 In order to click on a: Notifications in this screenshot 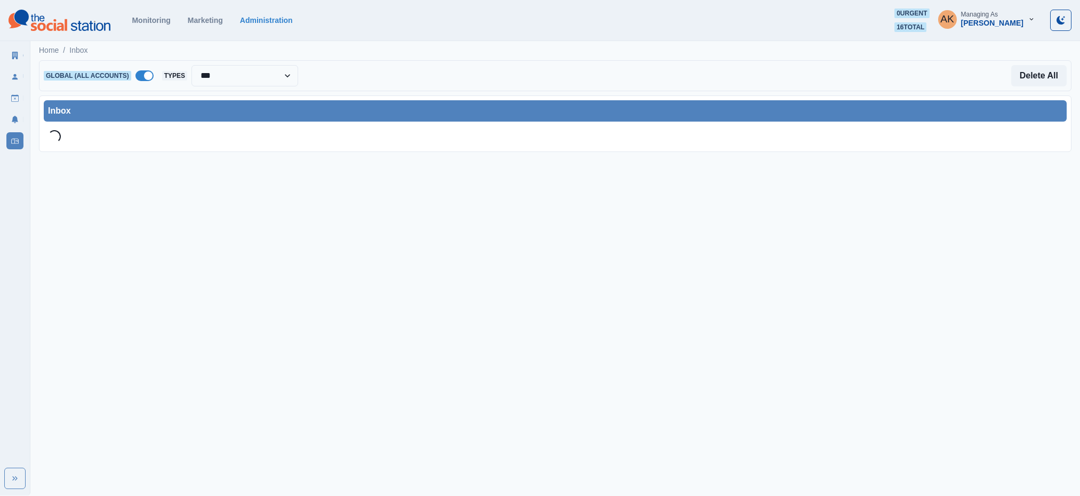, I will do `click(15, 120)`.